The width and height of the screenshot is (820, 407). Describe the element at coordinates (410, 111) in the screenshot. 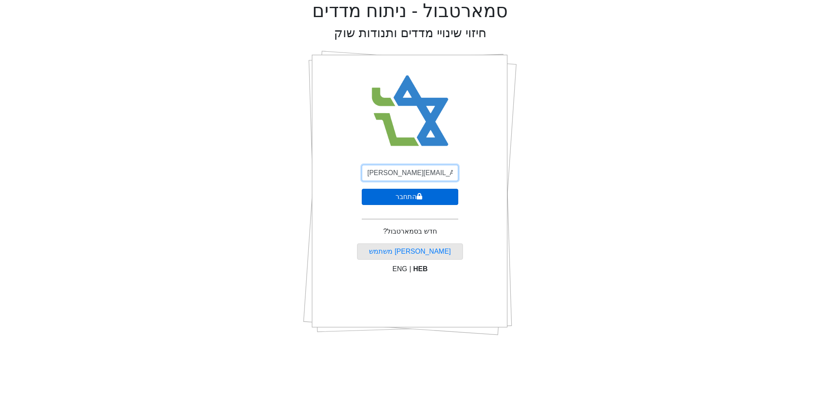

I see `img: Smart Bull` at that location.